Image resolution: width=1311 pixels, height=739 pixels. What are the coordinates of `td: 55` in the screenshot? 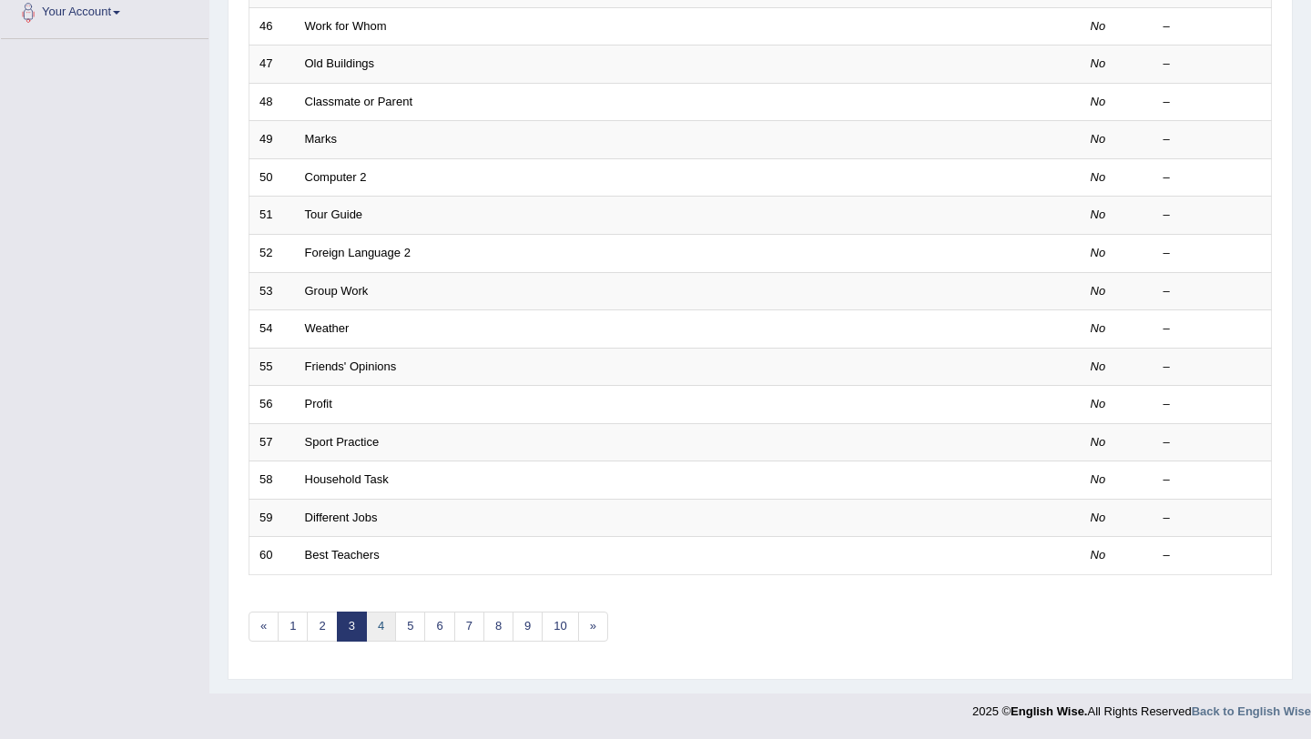 It's located at (272, 367).